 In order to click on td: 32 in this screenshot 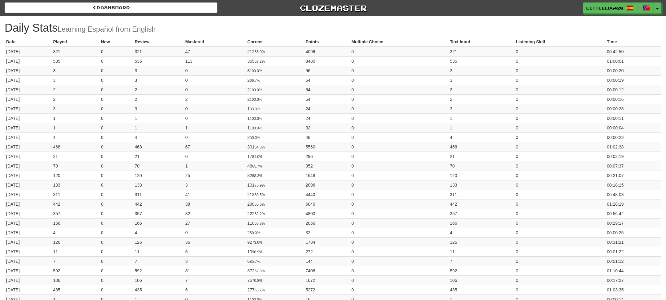, I will do `click(327, 233)`.